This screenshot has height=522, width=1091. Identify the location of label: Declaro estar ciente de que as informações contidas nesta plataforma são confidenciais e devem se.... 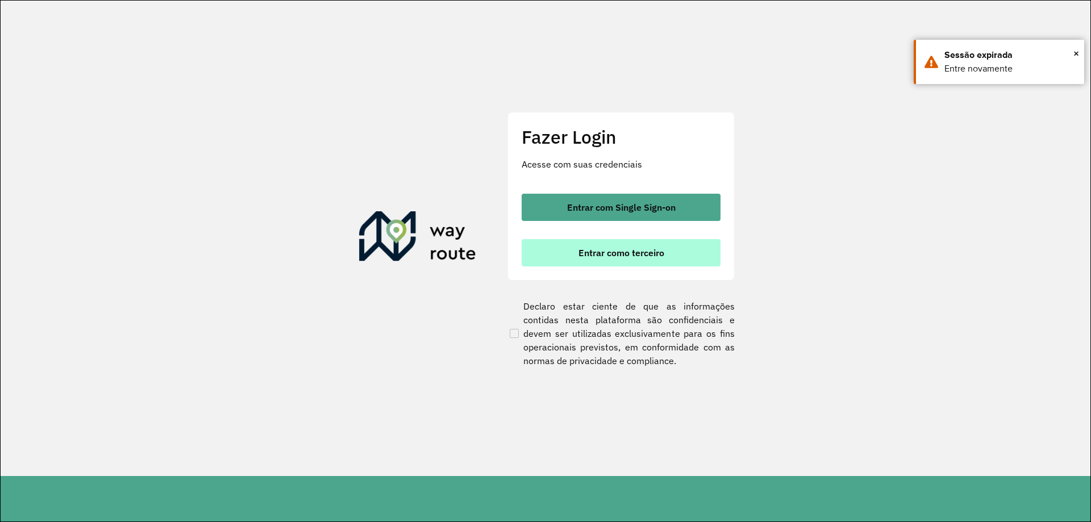
(621, 334).